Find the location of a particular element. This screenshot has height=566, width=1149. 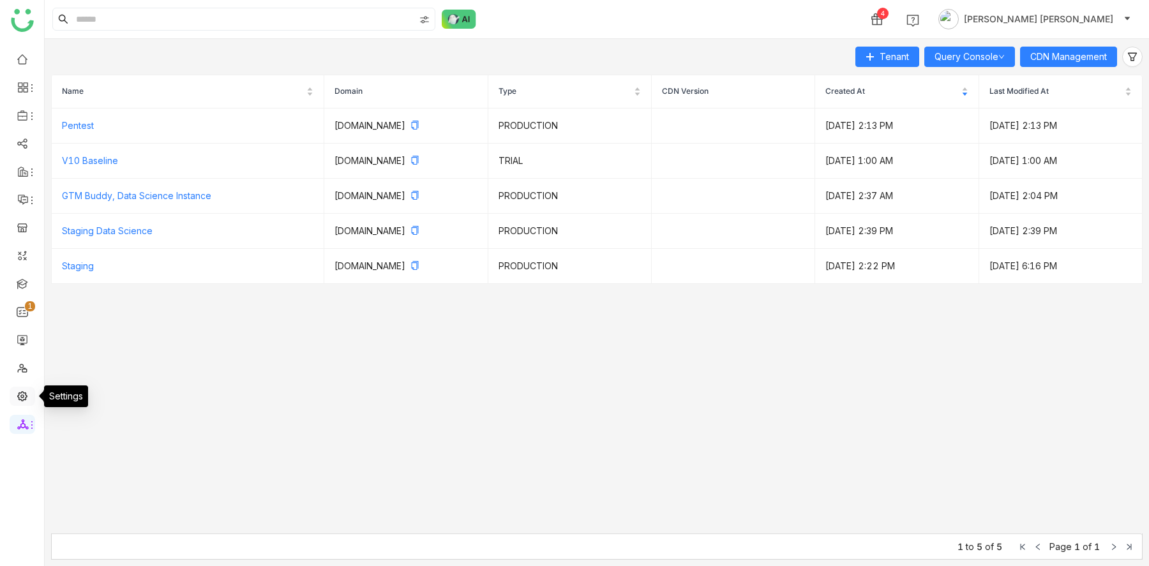

a: Staging Data Science is located at coordinates (107, 230).